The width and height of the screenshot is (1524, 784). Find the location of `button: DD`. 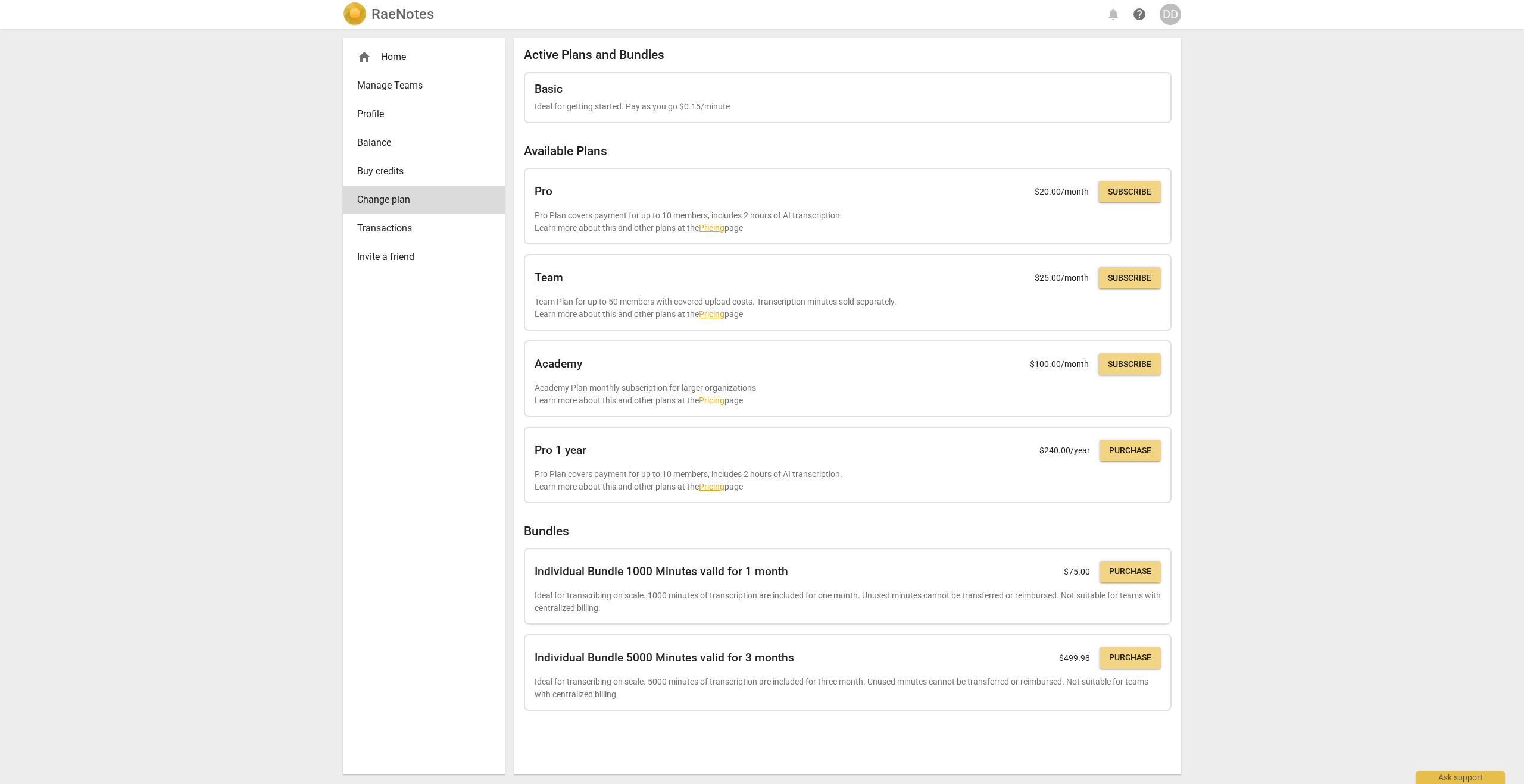

button: DD is located at coordinates (1171, 14).